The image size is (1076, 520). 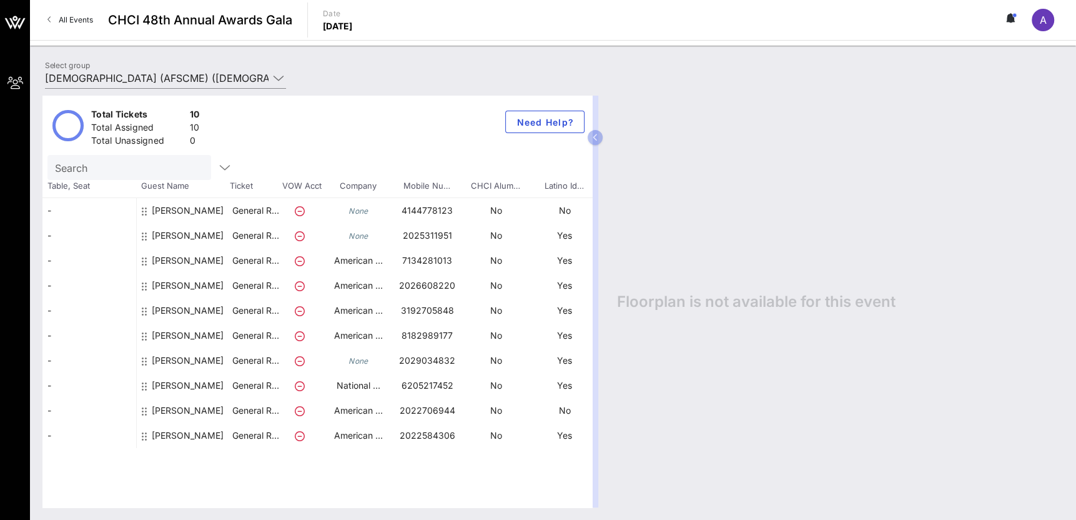 I want to click on span: A, so click(x=1043, y=20).